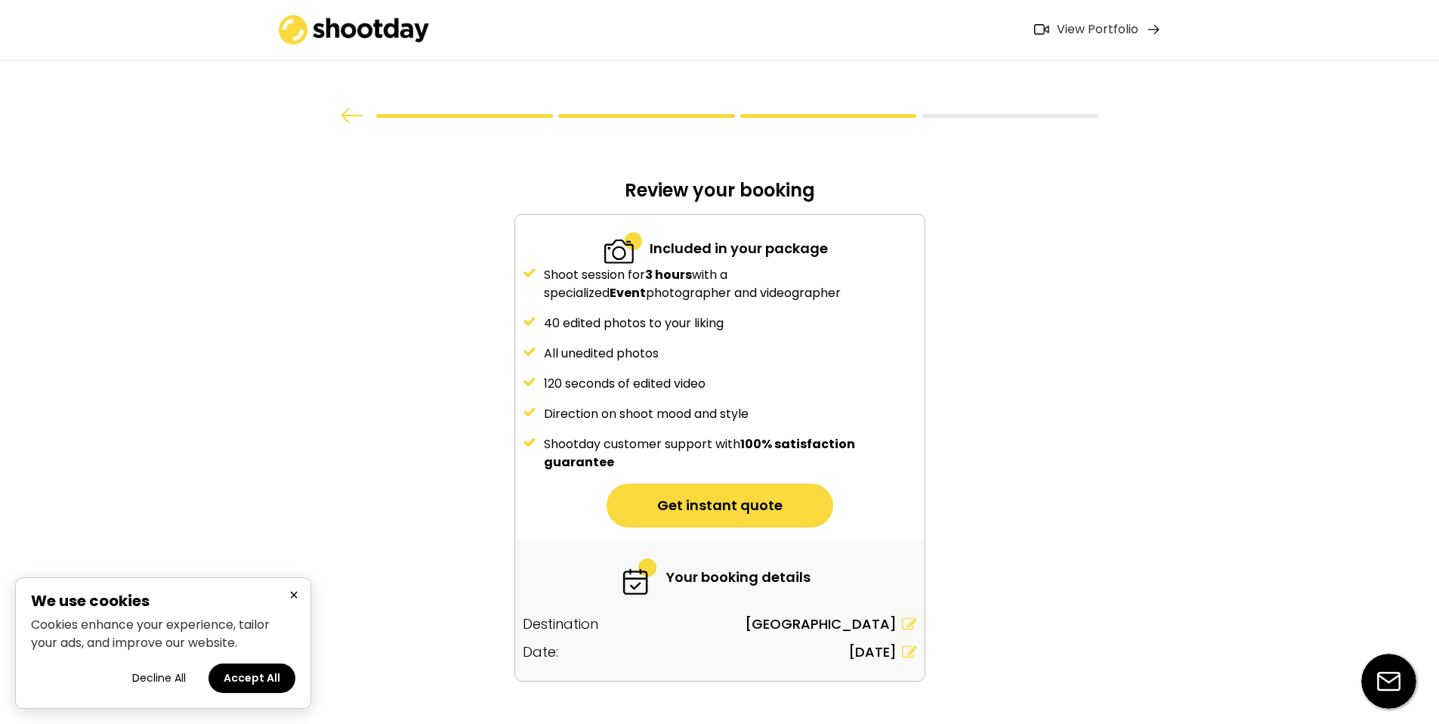  What do you see at coordinates (252, 678) in the screenshot?
I see `button: Accept all cookies` at bounding box center [252, 678].